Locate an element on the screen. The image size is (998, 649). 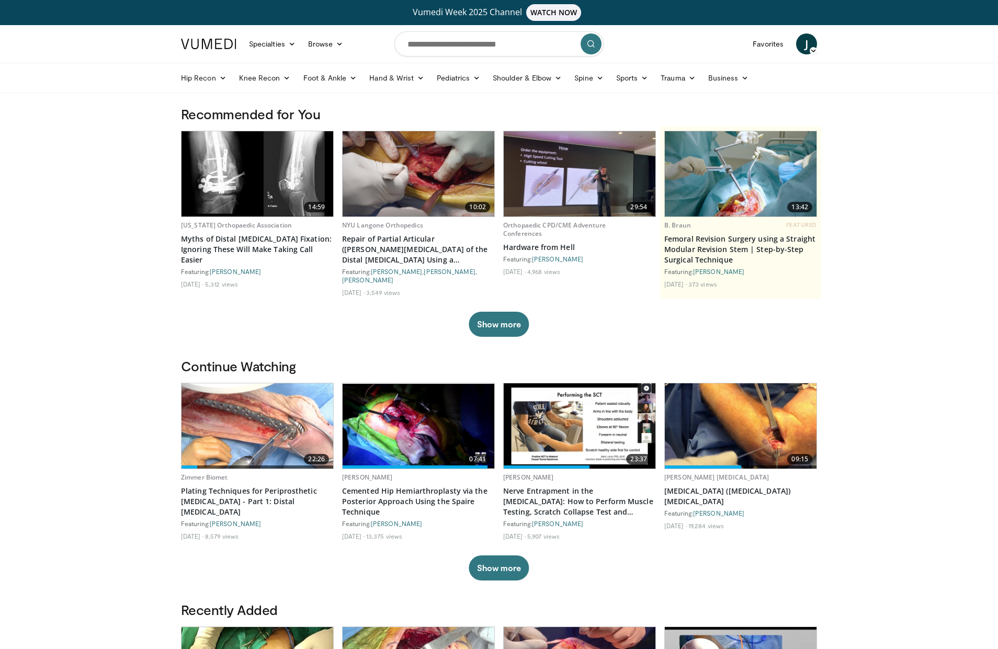
a: Shoulder & Elbow is located at coordinates (527, 78).